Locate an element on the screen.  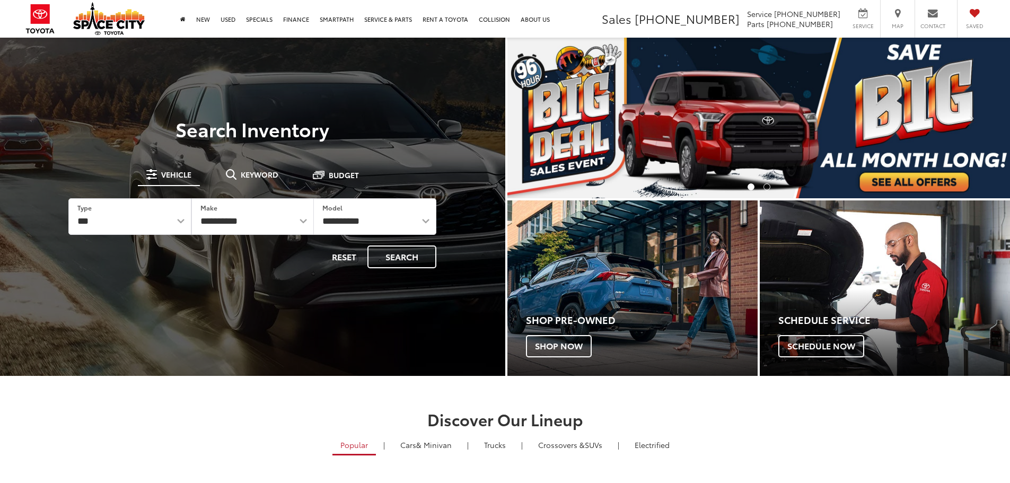
label: Make is located at coordinates (209, 207).